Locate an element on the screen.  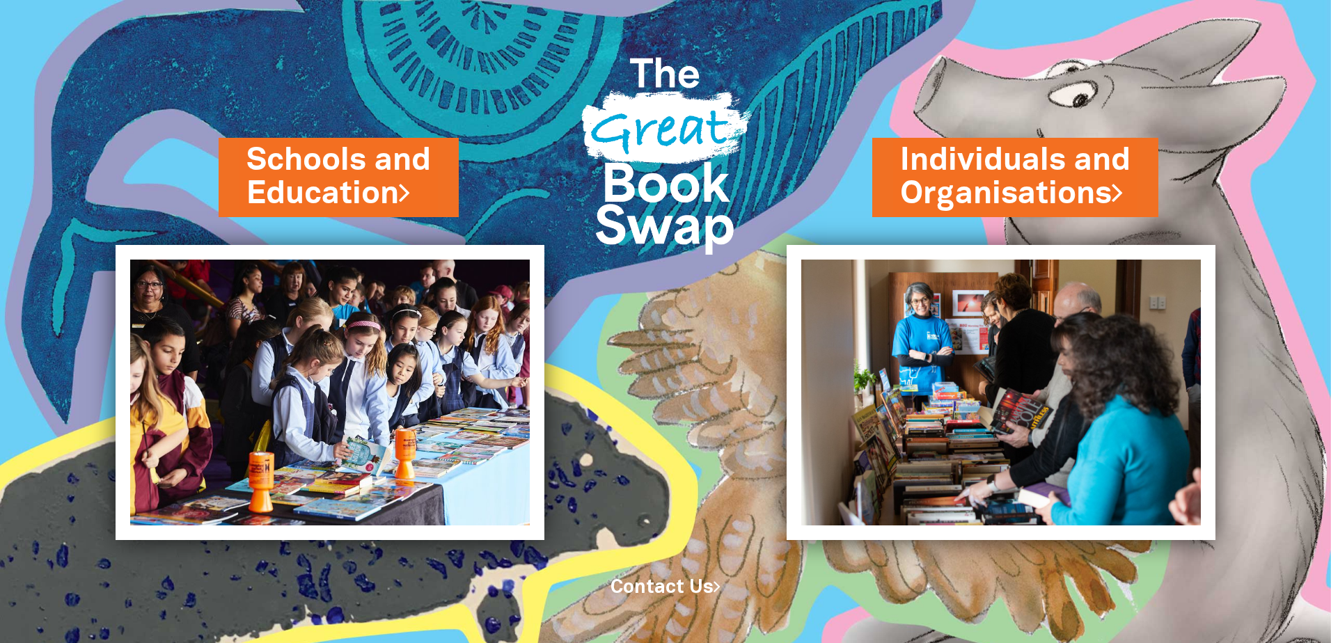
a: Contact Us is located at coordinates (666, 588).